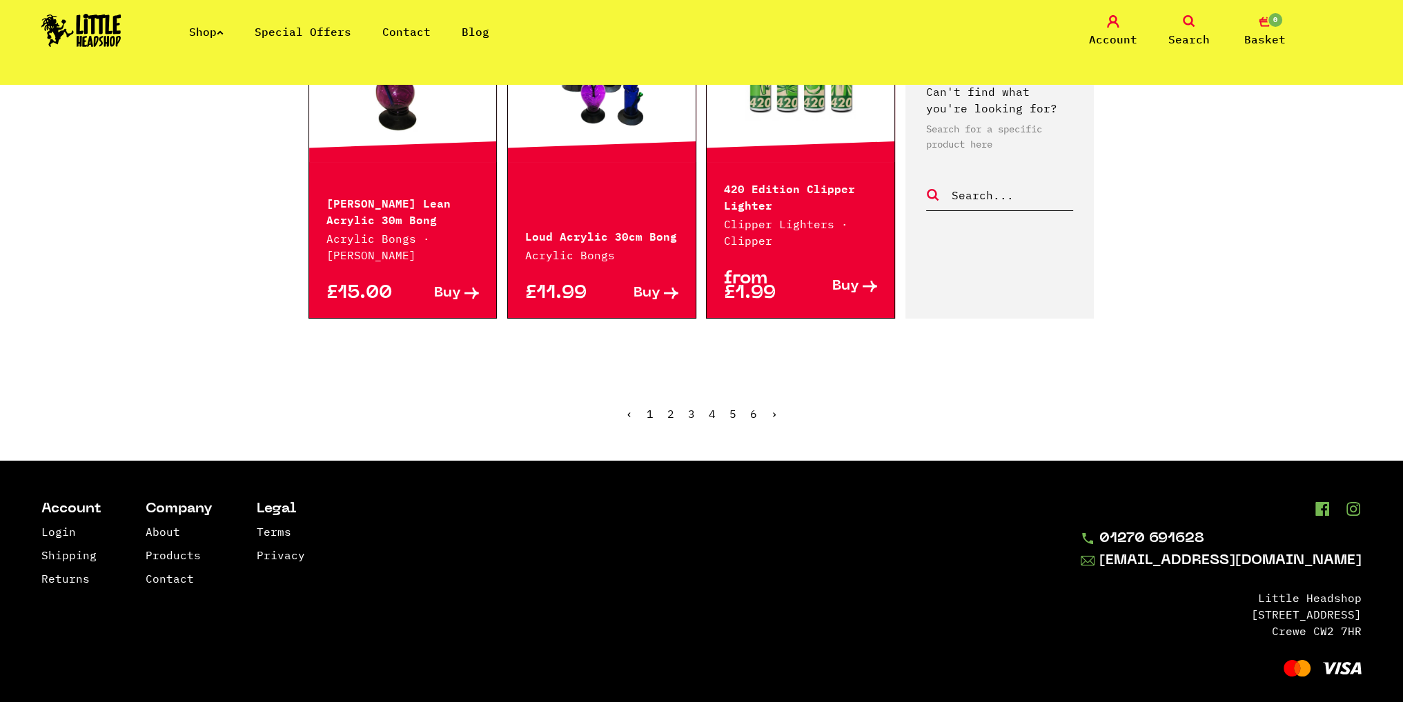  I want to click on img: Visa and Mastercard Accepted, so click(1322, 669).